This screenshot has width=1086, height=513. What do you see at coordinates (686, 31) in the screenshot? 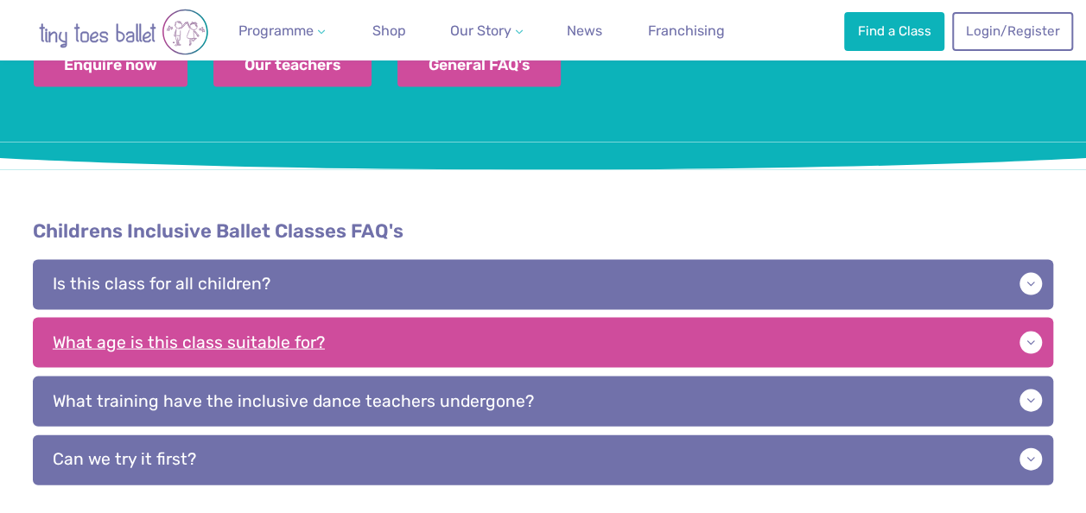
I see `a: Franchising` at bounding box center [686, 31].